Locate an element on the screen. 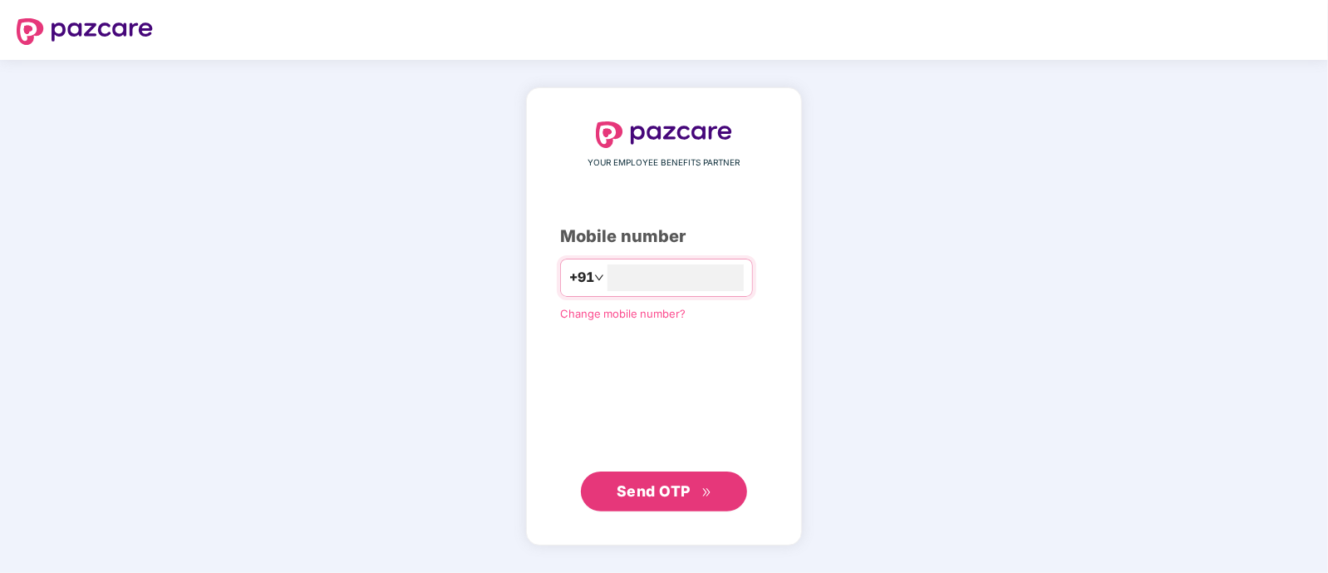 Image resolution: width=1328 pixels, height=573 pixels. span: down is located at coordinates (599, 278).